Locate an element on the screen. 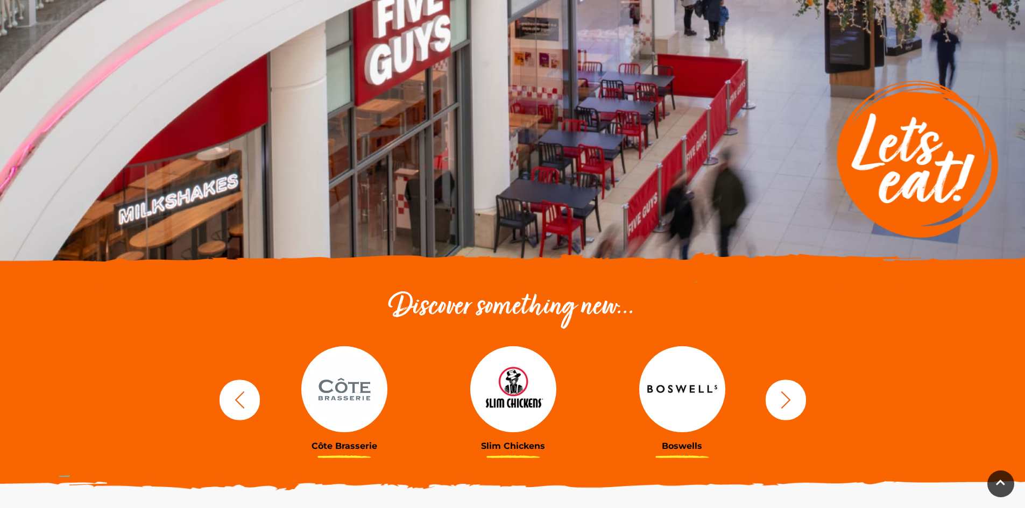 This screenshot has width=1025, height=508. a: Slim Chickens is located at coordinates (513, 399).